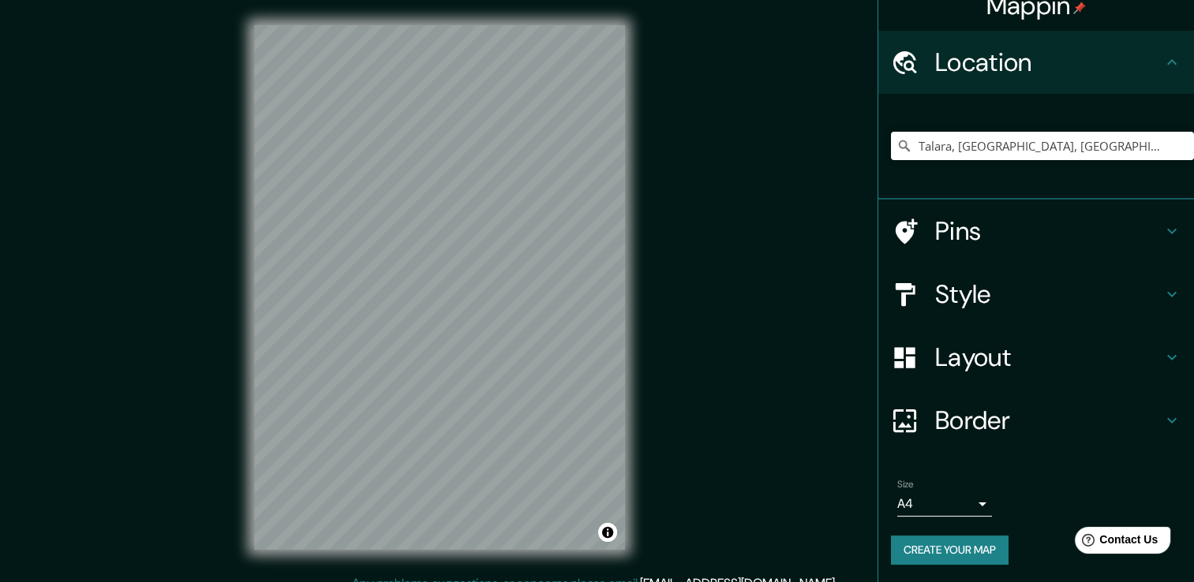 This screenshot has width=1194, height=582. What do you see at coordinates (1036, 421) in the screenshot?
I see `div: Border` at bounding box center [1036, 421].